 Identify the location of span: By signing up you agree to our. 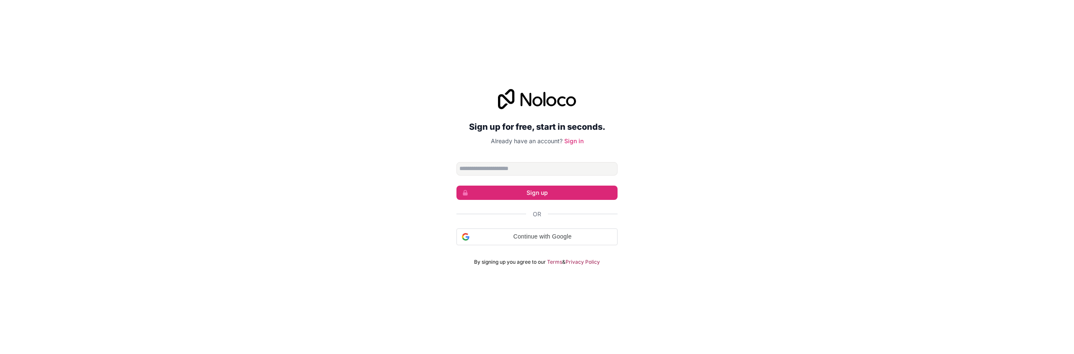
(510, 262).